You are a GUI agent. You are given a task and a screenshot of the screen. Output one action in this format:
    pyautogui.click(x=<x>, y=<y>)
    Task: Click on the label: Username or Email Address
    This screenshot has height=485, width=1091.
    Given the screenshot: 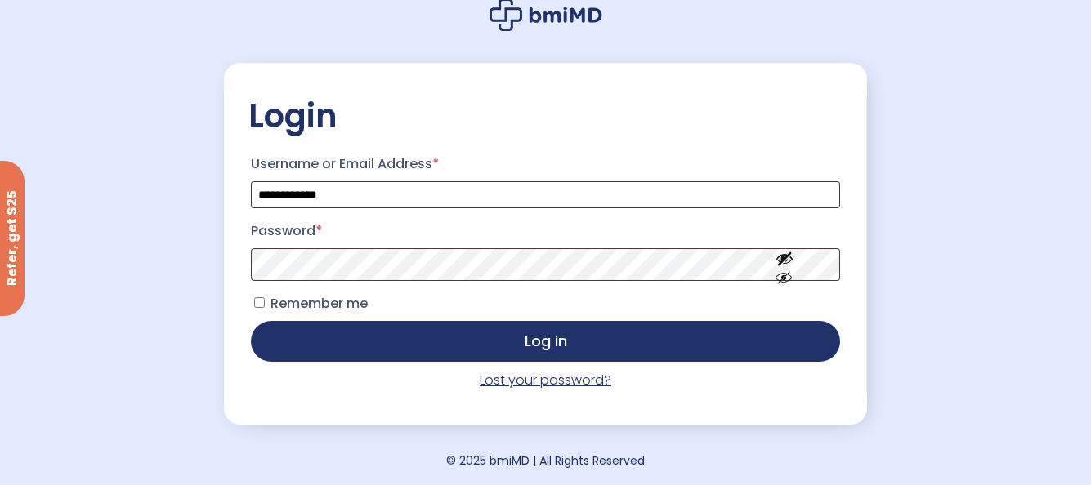 What is the action you would take?
    pyautogui.click(x=545, y=164)
    